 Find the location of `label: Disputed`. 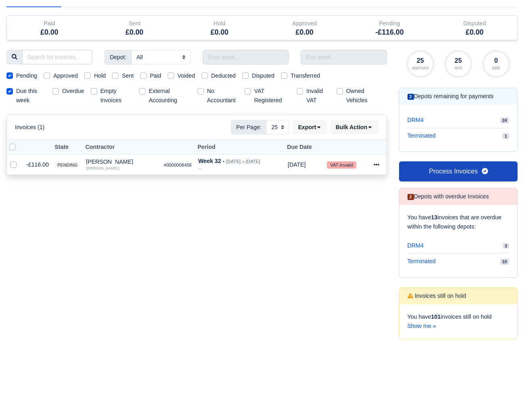

label: Disputed is located at coordinates (263, 76).